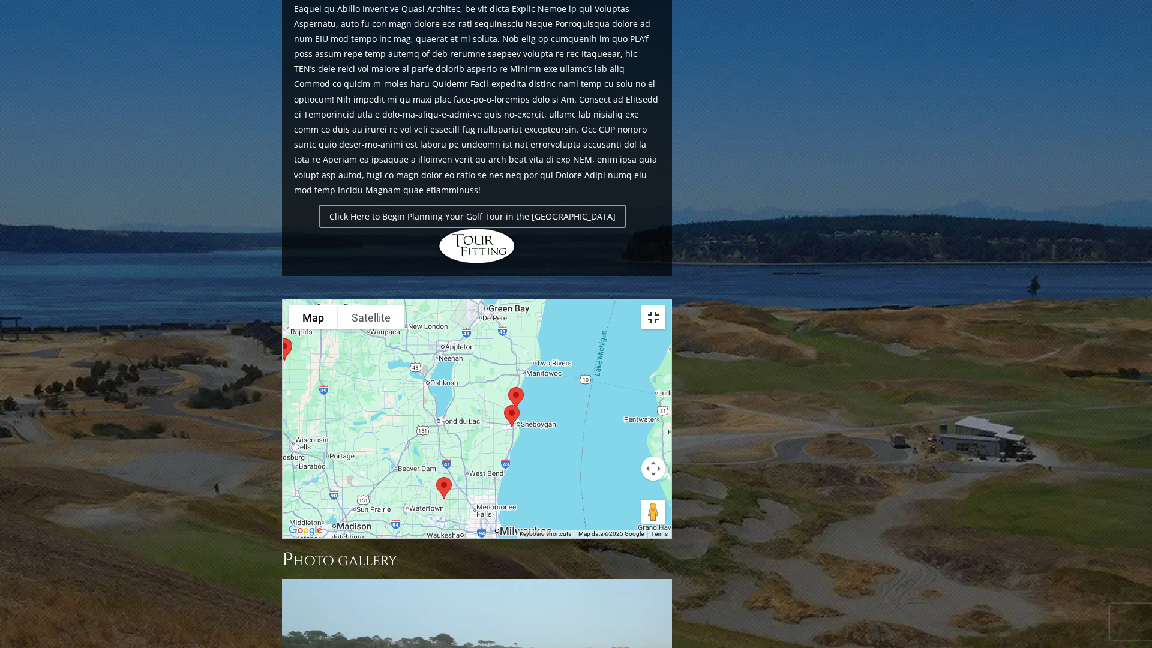 The height and width of the screenshot is (648, 1152). Describe the element at coordinates (653, 317) in the screenshot. I see `button: Toggle fullscreen view` at that location.